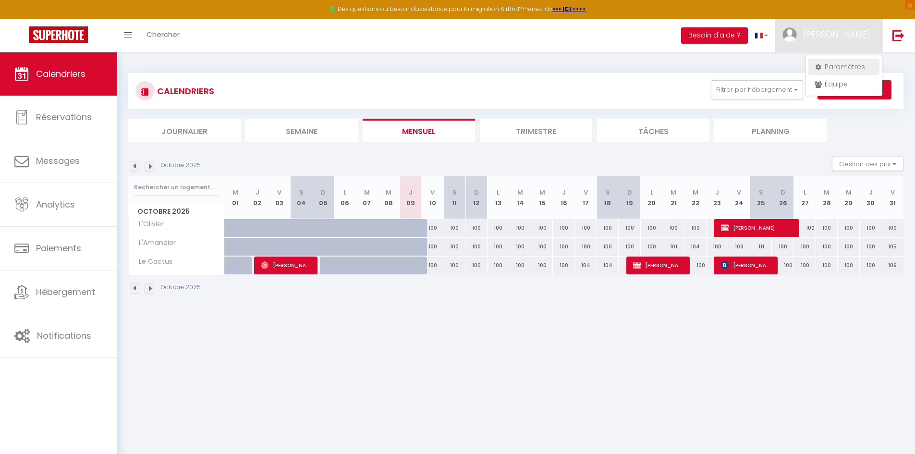 Image resolution: width=915 pixels, height=454 pixels. I want to click on th: 05, so click(323, 198).